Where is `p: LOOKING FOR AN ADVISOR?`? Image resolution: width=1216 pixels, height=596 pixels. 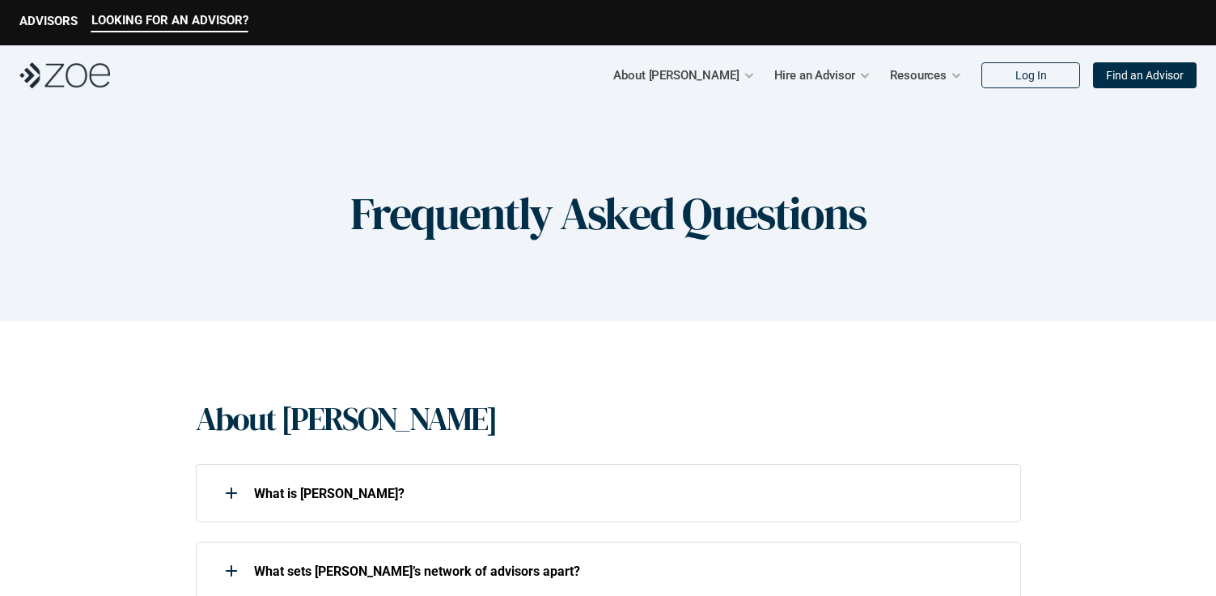
p: LOOKING FOR AN ADVISOR? is located at coordinates (170, 20).